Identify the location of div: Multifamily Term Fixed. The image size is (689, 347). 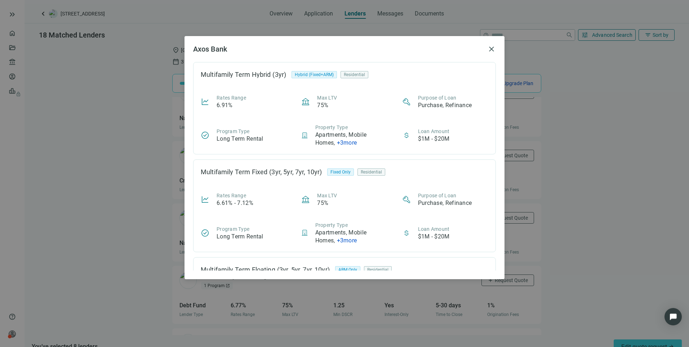
(234, 172).